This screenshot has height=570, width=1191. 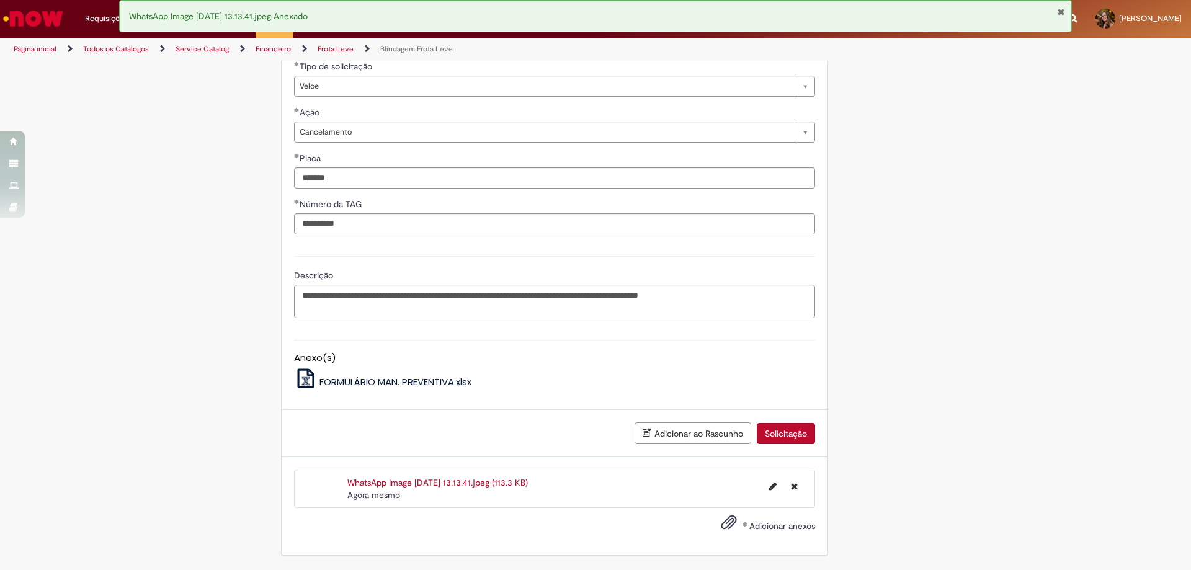 What do you see at coordinates (273, 49) in the screenshot?
I see `a: Financeiro` at bounding box center [273, 49].